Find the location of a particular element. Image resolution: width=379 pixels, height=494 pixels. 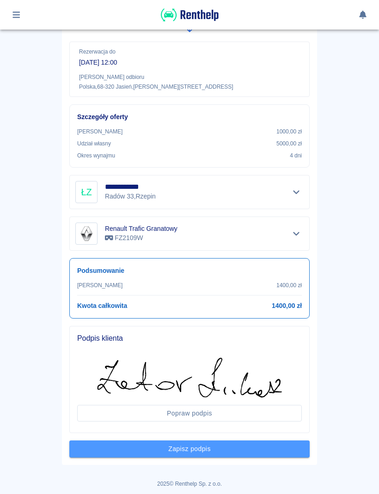

div: ŁZ is located at coordinates (86, 192).